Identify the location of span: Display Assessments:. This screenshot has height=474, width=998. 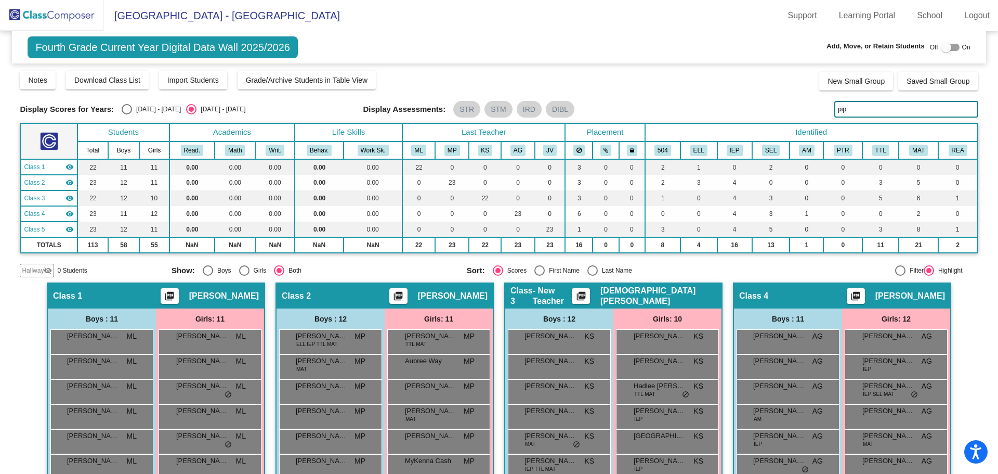
(405, 109).